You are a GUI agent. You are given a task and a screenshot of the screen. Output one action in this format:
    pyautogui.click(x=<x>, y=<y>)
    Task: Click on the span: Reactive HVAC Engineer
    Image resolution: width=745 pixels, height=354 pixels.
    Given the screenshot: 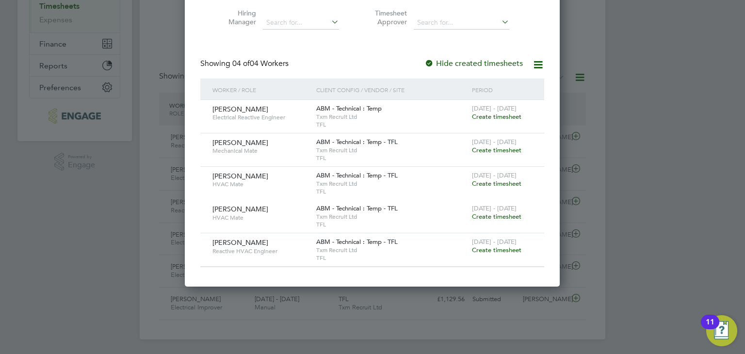 What is the action you would take?
    pyautogui.click(x=260, y=251)
    